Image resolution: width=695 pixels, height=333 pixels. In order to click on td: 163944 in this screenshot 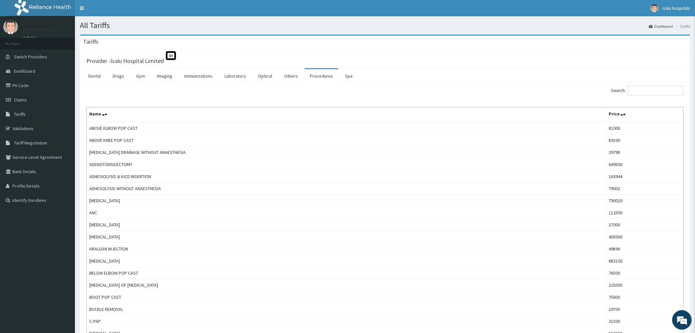, I will do `click(645, 176)`.